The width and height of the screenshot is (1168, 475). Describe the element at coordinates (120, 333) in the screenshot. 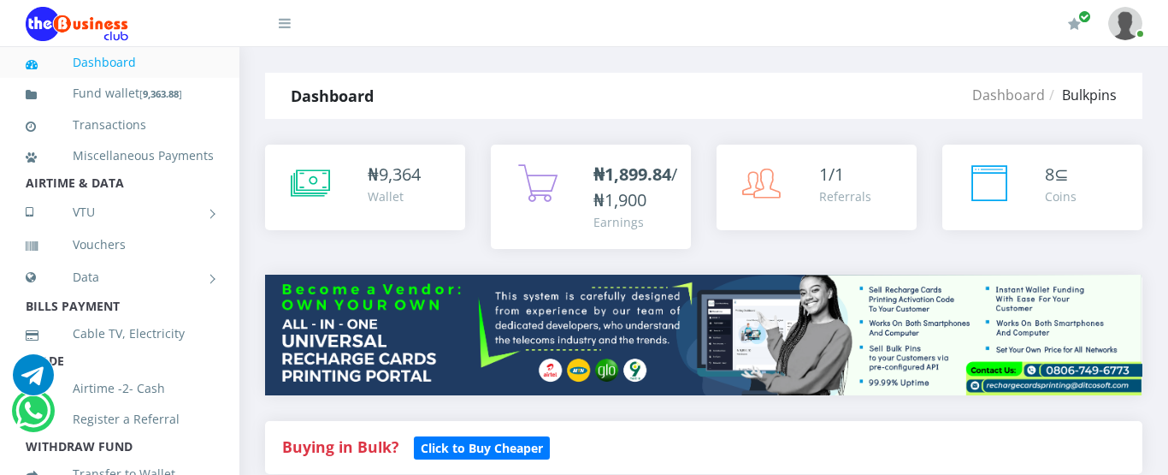

I see `a: Cable TV, Electricity` at that location.